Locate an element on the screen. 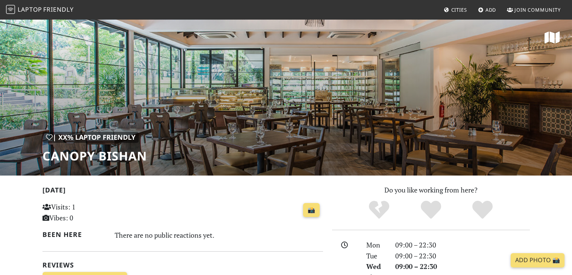 The height and width of the screenshot is (275, 572). a: Join Community is located at coordinates (534, 10).